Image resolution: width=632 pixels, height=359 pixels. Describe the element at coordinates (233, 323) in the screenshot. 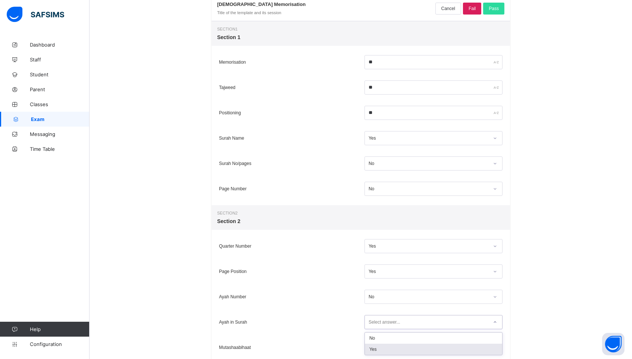

I see `span: Ayah in Surah` at that location.